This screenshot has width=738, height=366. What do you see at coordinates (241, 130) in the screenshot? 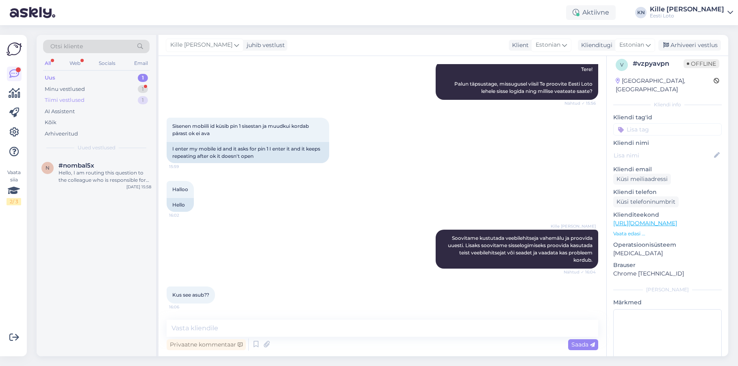
I see `span: Sisenen mobiili id küsib pin 1 sisestan ja muudkui kordab pärast ok ei ava` at bounding box center [241, 130].